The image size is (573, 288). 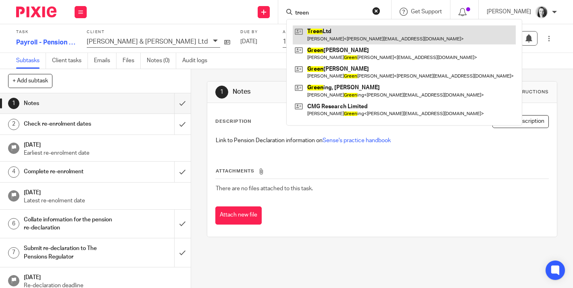 I want to click on span: There are no files attached to this task., so click(x=264, y=188).